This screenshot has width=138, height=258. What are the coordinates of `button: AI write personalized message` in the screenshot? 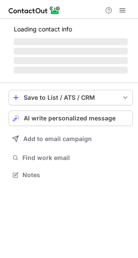 It's located at (71, 118).